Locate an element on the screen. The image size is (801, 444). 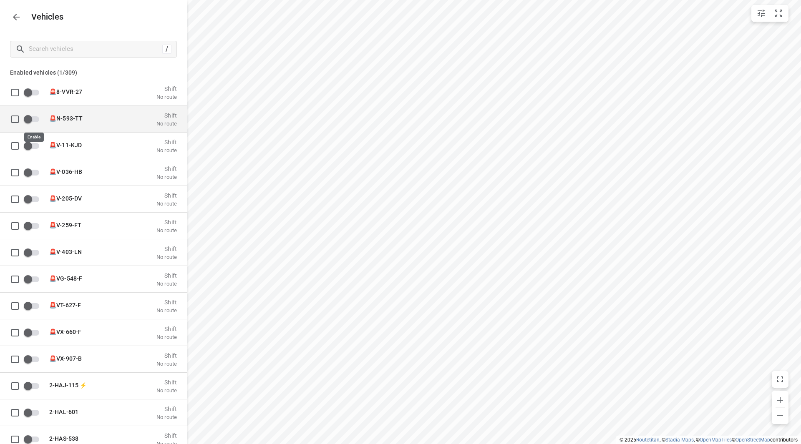
span: 2-HAJ-115 ⚡ is located at coordinates (68, 385).